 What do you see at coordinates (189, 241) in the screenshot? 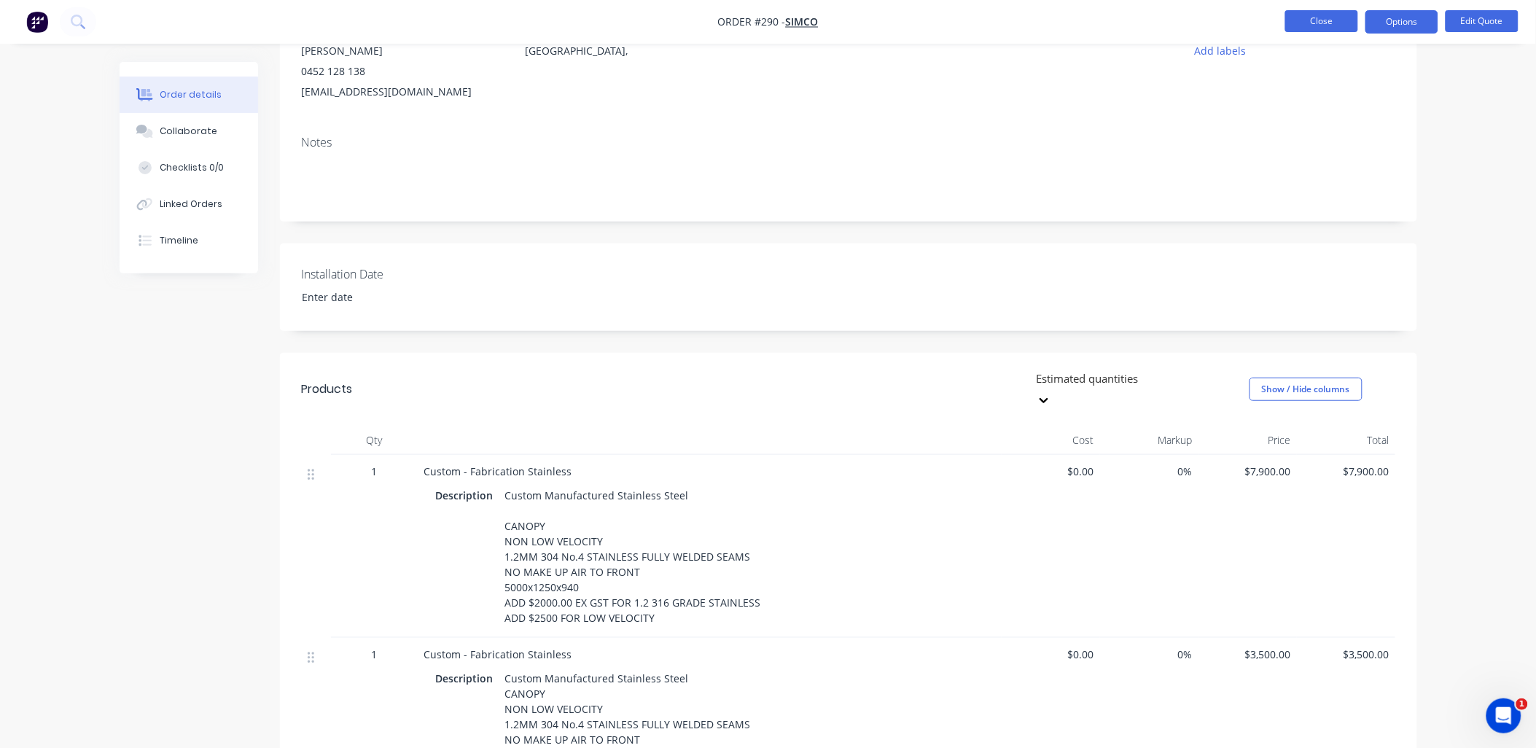
I see `button: Timeline` at bounding box center [189, 241].